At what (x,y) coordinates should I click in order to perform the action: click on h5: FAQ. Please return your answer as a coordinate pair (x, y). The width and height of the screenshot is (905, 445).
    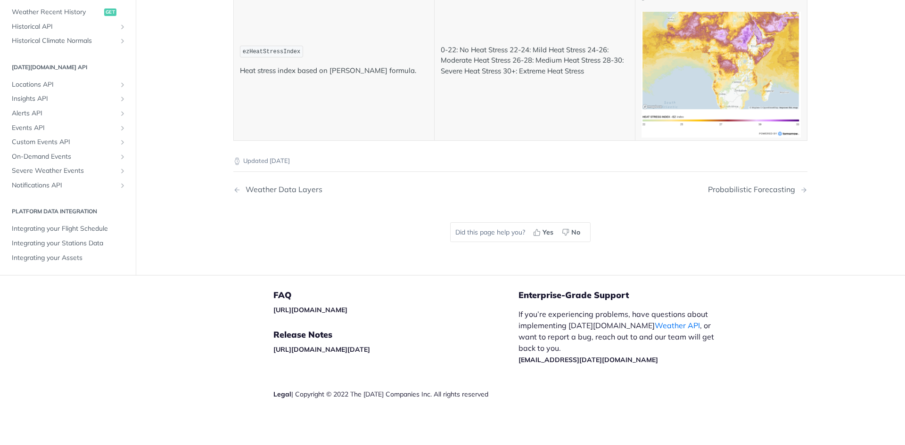
    Looking at the image, I should click on (396, 296).